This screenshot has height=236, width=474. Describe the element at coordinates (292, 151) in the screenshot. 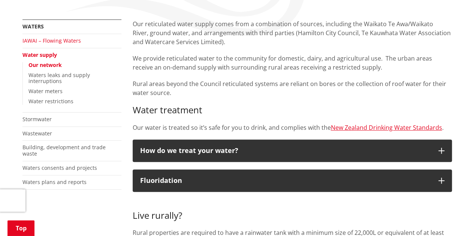

I see `button: How do we treat your water?` at that location.